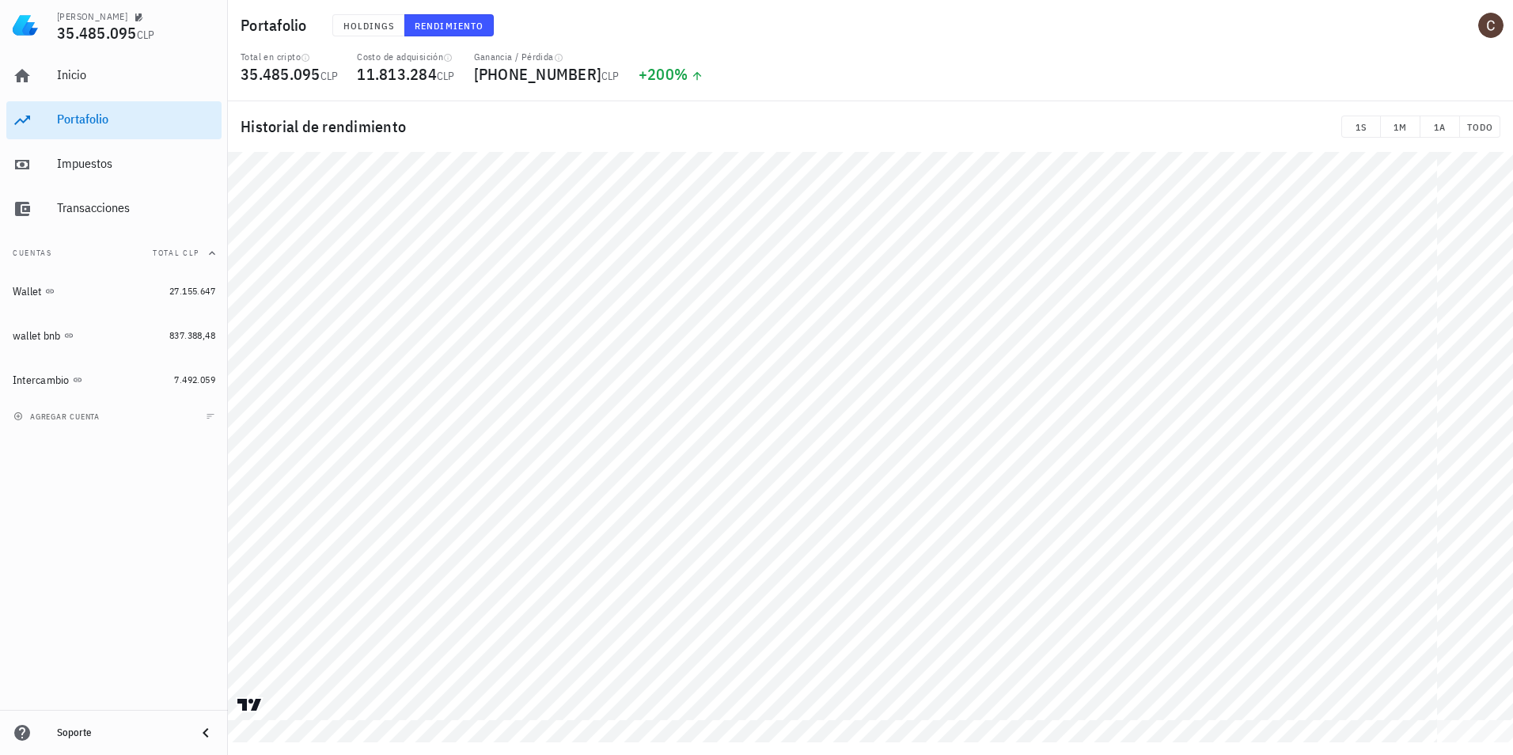 The width and height of the screenshot is (1513, 755). Describe the element at coordinates (1400, 127) in the screenshot. I see `span: 1M` at that location.